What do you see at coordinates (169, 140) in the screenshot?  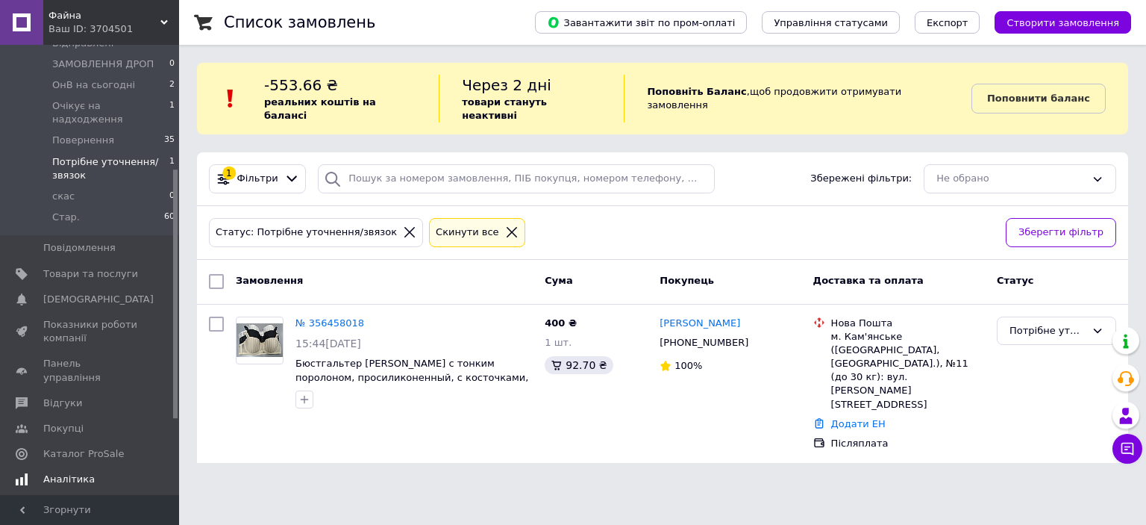 I see `span: 35` at bounding box center [169, 140].